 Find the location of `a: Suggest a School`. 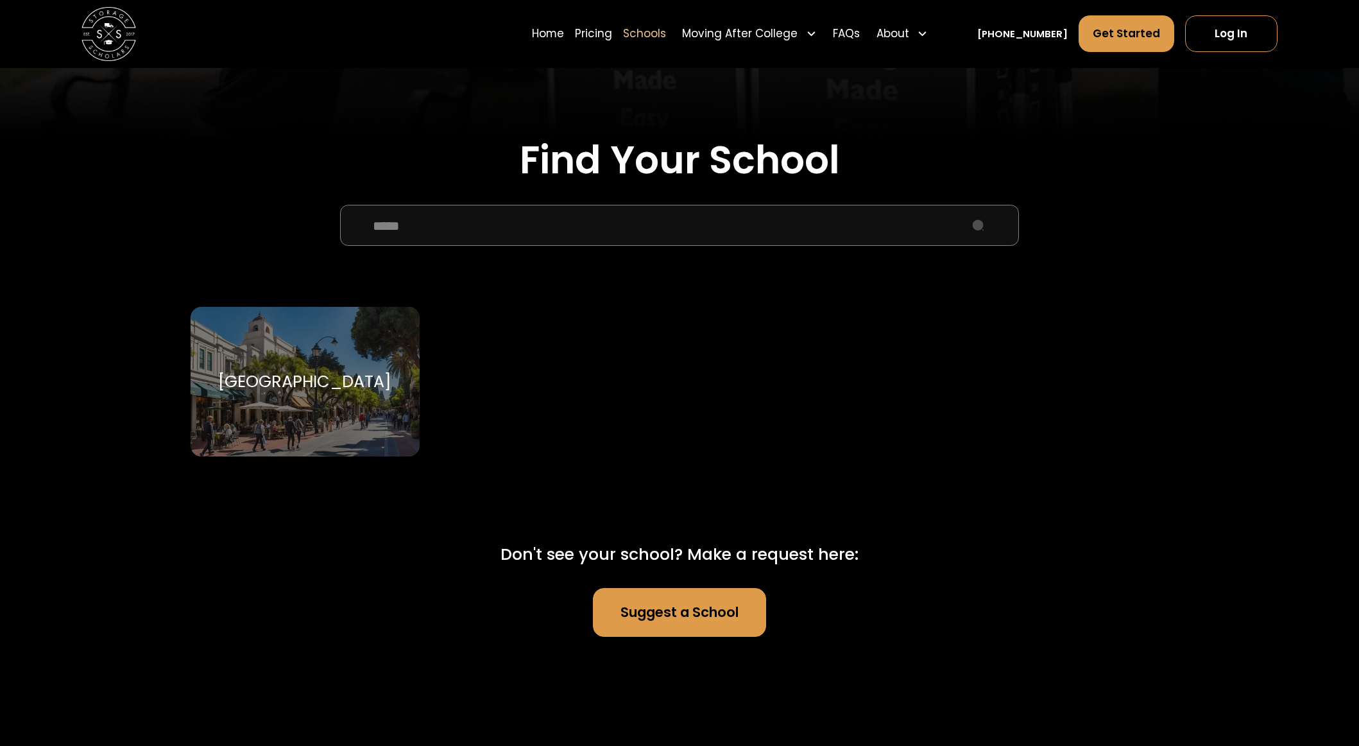

a: Suggest a School is located at coordinates (680, 612).